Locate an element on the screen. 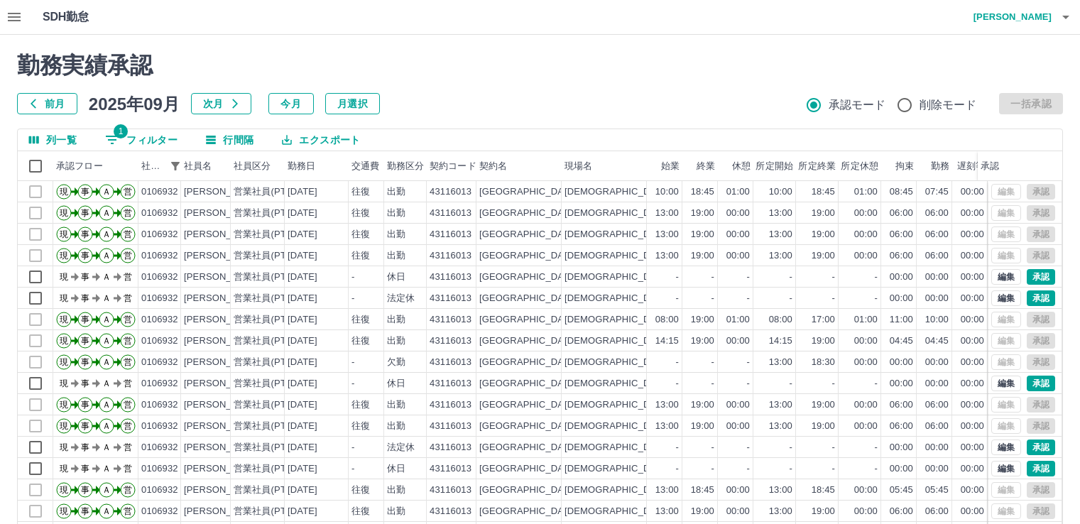 Image resolution: width=1080 pixels, height=524 pixels. div: 勤務日 is located at coordinates (317, 166).